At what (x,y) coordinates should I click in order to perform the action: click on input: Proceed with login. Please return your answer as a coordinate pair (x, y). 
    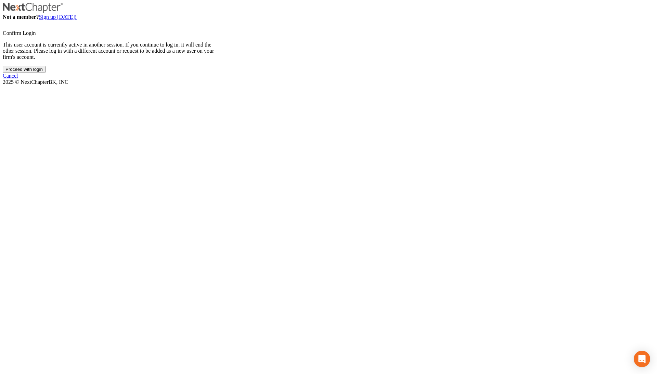
    Looking at the image, I should click on (24, 69).